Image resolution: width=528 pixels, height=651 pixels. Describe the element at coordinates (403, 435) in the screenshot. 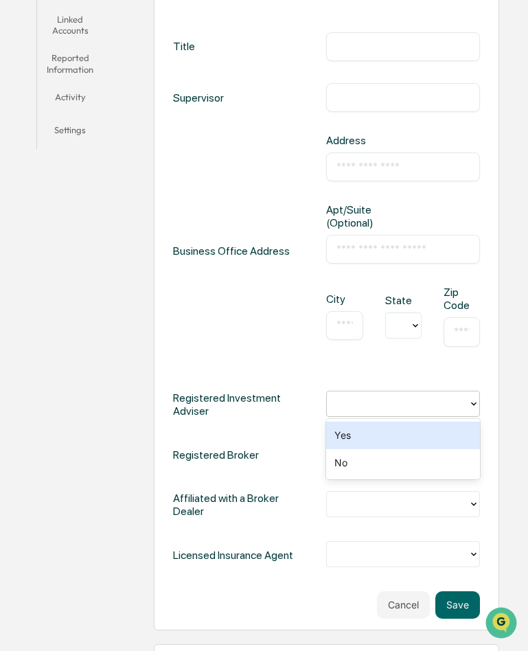

I see `div: Yes` at that location.